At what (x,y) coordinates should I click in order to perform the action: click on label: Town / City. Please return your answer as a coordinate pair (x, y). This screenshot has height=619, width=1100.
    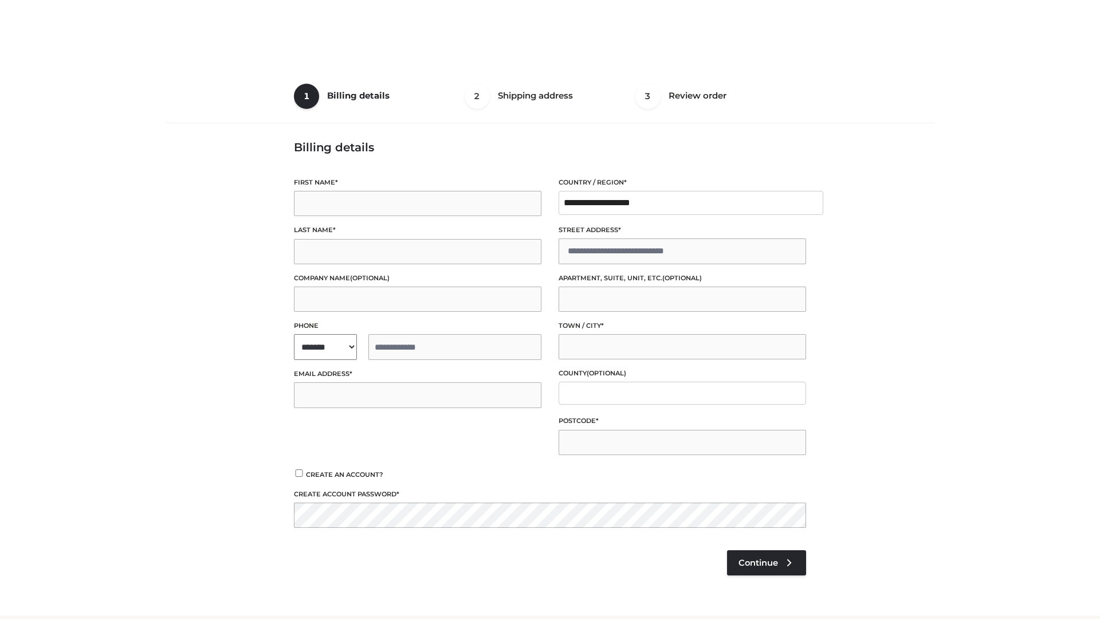
    Looking at the image, I should click on (682, 325).